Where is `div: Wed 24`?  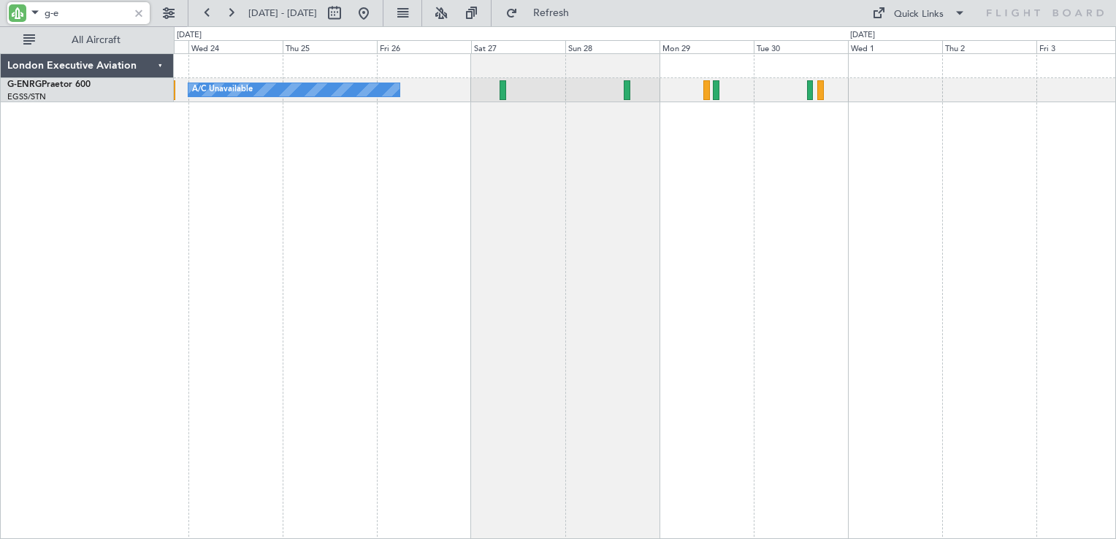
div: Wed 24 is located at coordinates (235, 47).